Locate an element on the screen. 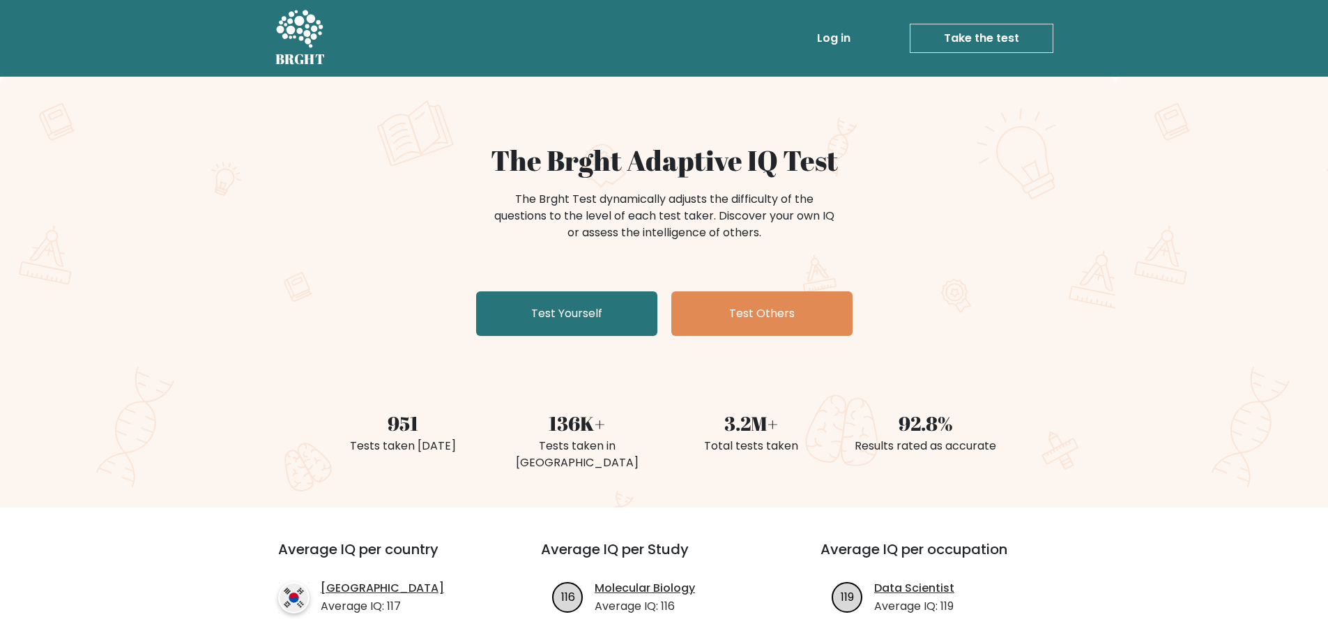 This screenshot has height=635, width=1328. a: Log in is located at coordinates (833, 38).